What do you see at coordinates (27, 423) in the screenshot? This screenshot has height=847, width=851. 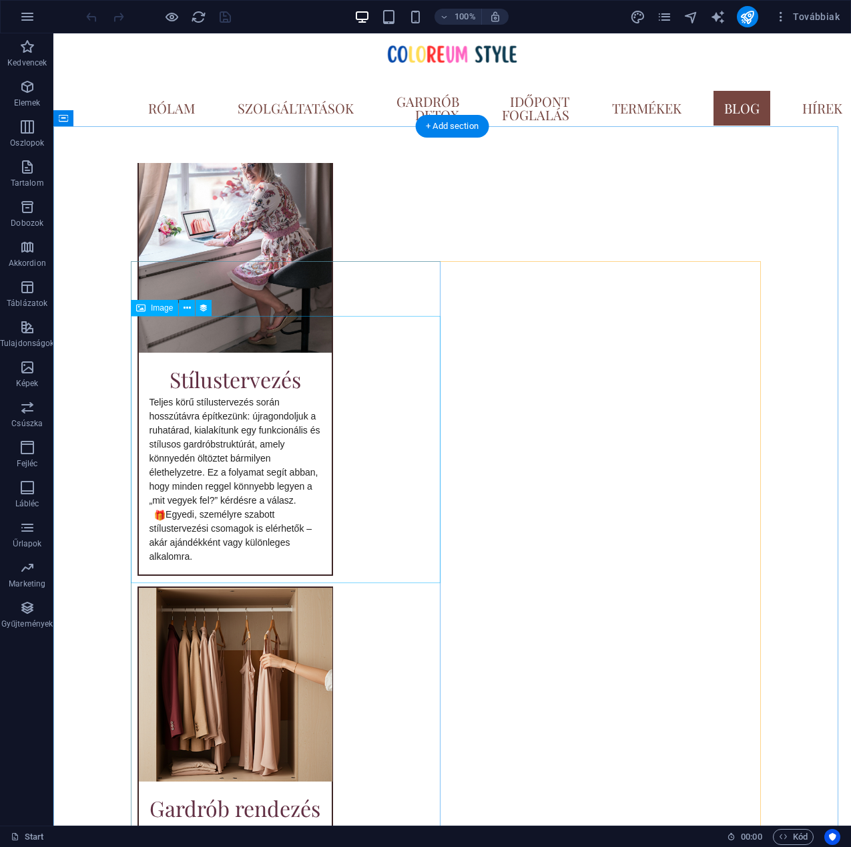 I see `p: Csúszka` at bounding box center [27, 423].